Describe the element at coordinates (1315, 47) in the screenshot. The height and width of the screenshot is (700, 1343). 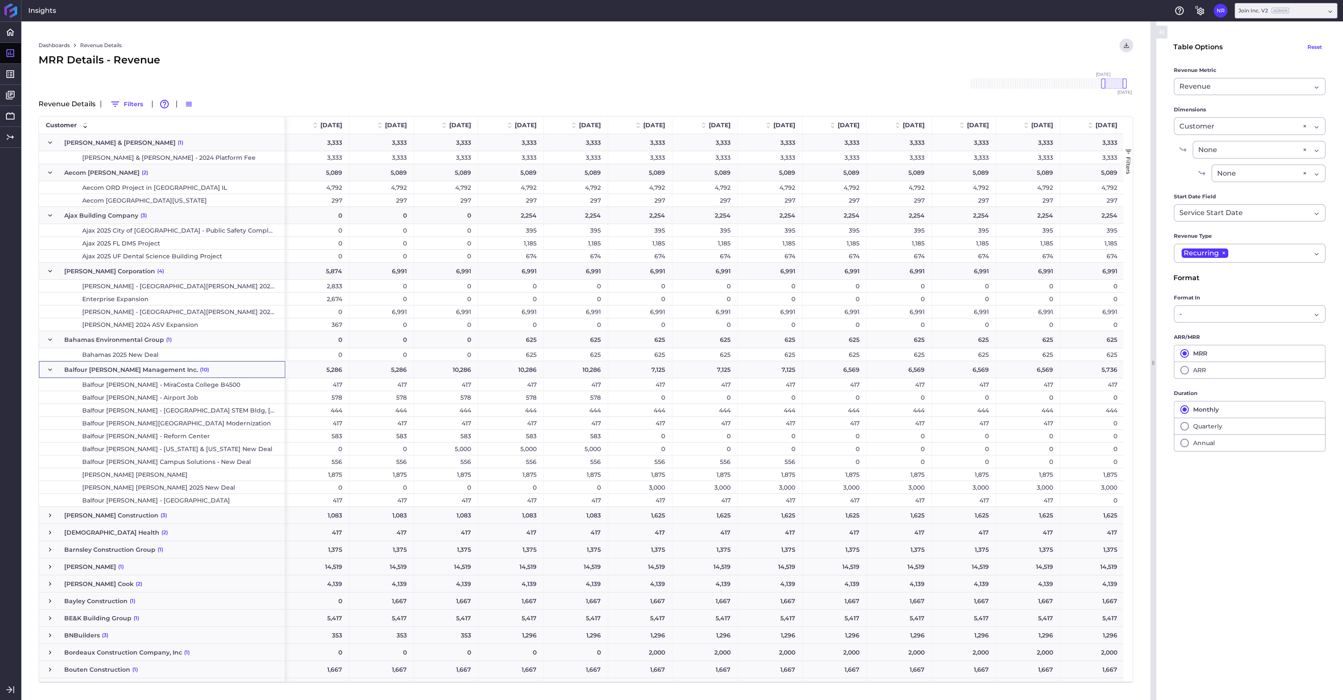
I see `button: Reset` at that location.